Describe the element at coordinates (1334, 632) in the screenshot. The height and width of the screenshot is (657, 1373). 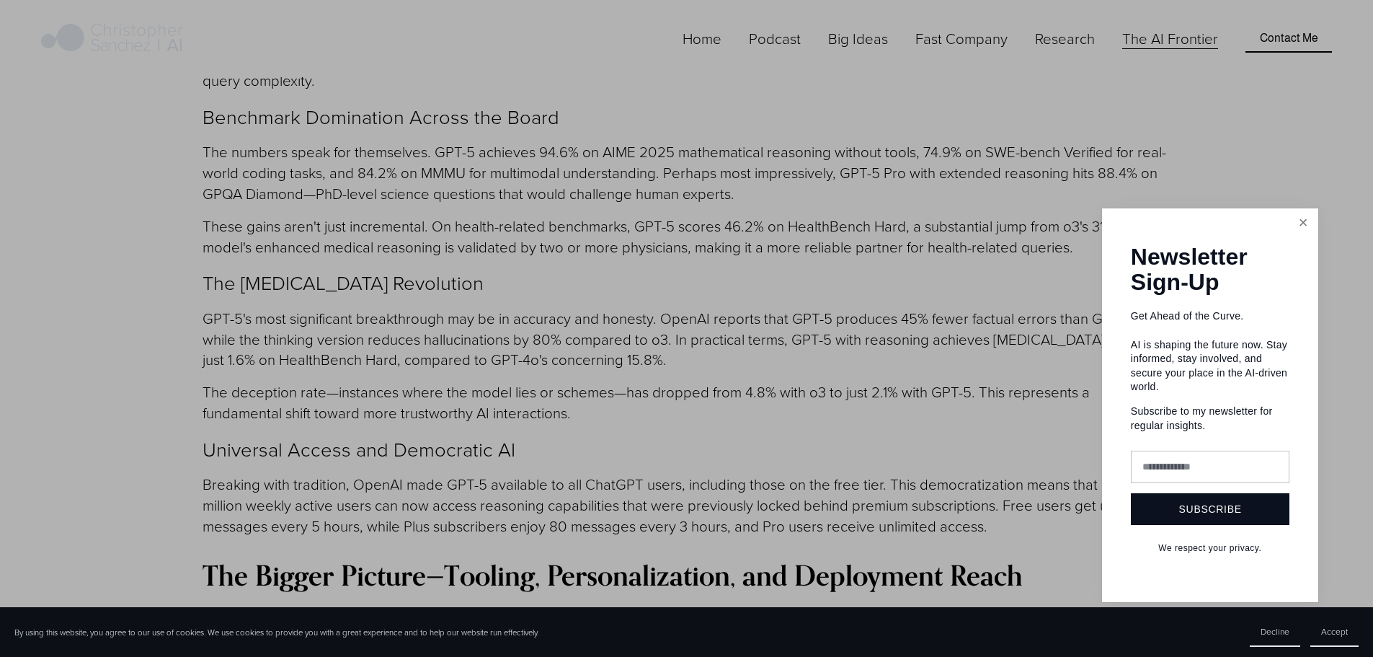
I see `button: Accept` at that location.